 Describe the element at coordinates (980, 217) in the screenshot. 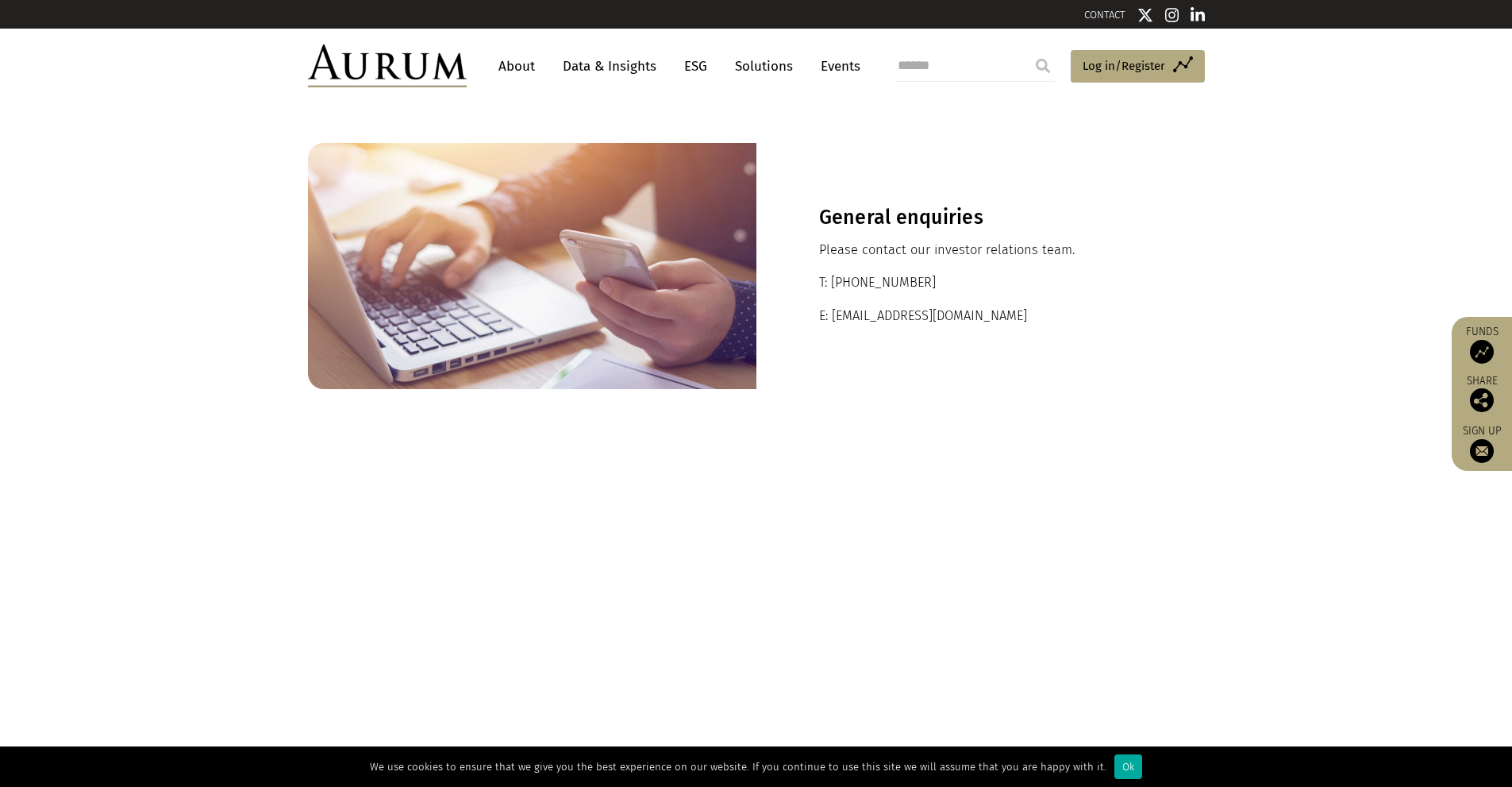

I see `h3: General enquiries` at that location.